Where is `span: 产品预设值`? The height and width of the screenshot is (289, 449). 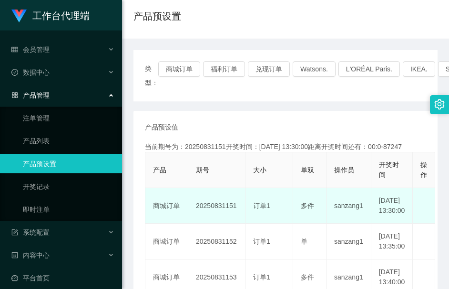
span: 产品预设值 is located at coordinates (161, 127).